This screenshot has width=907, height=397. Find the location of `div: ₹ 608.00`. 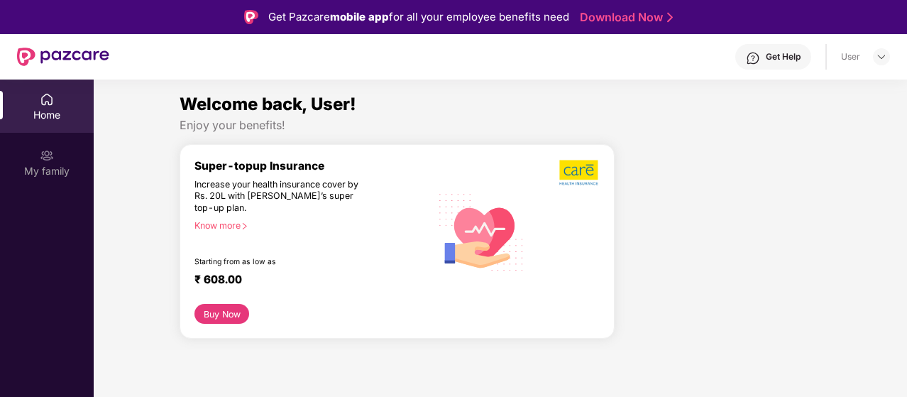

div: ₹ 608.00 is located at coordinates (305, 281).